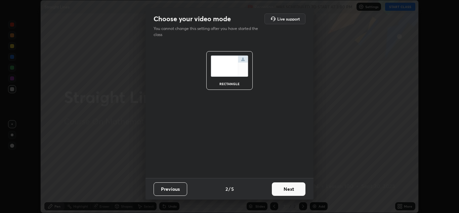 Image resolution: width=459 pixels, height=213 pixels. I want to click on h4: 5, so click(233, 189).